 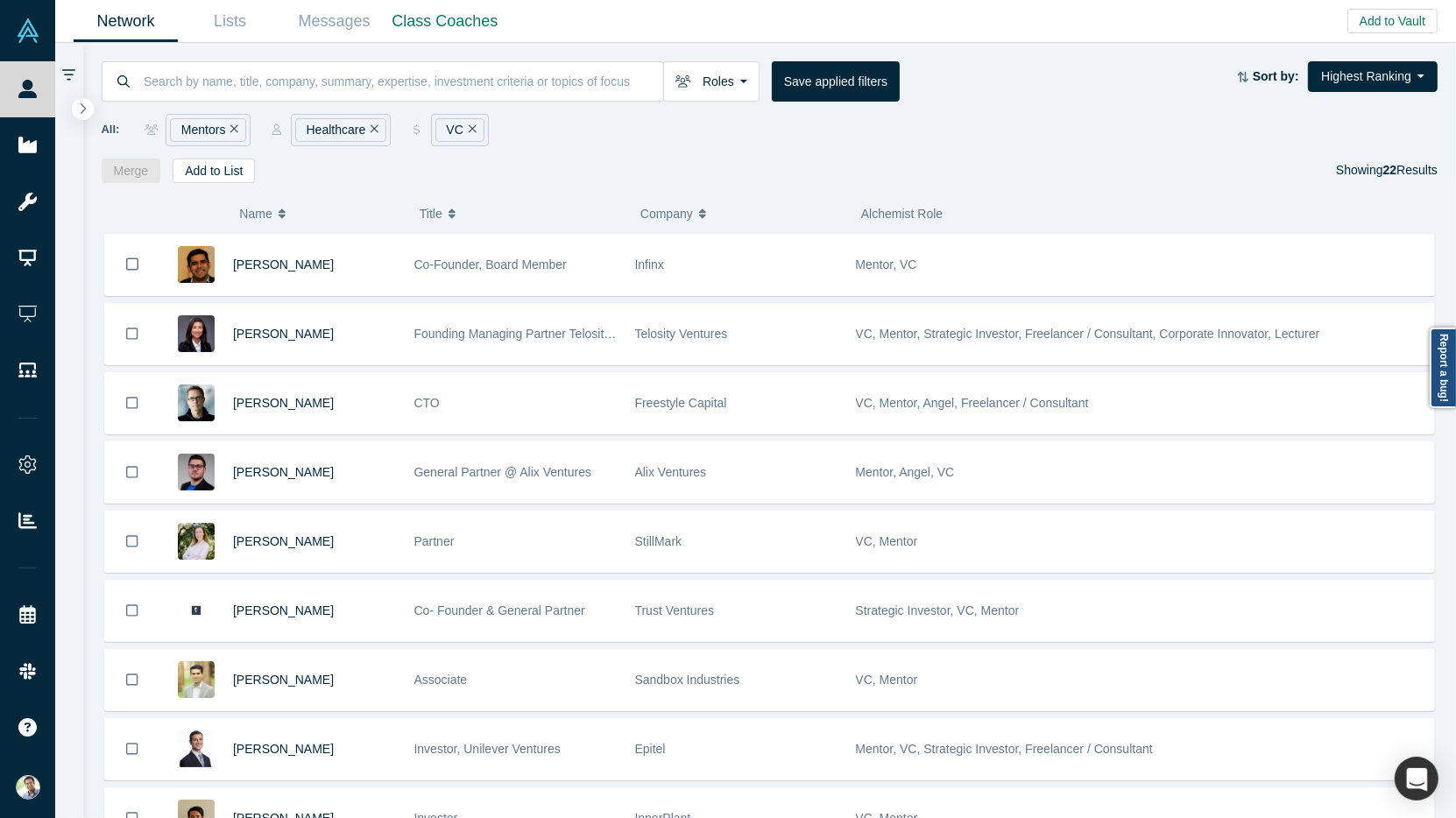 What do you see at coordinates (426, 403) in the screenshot?
I see `span: CTO` at bounding box center [426, 403].